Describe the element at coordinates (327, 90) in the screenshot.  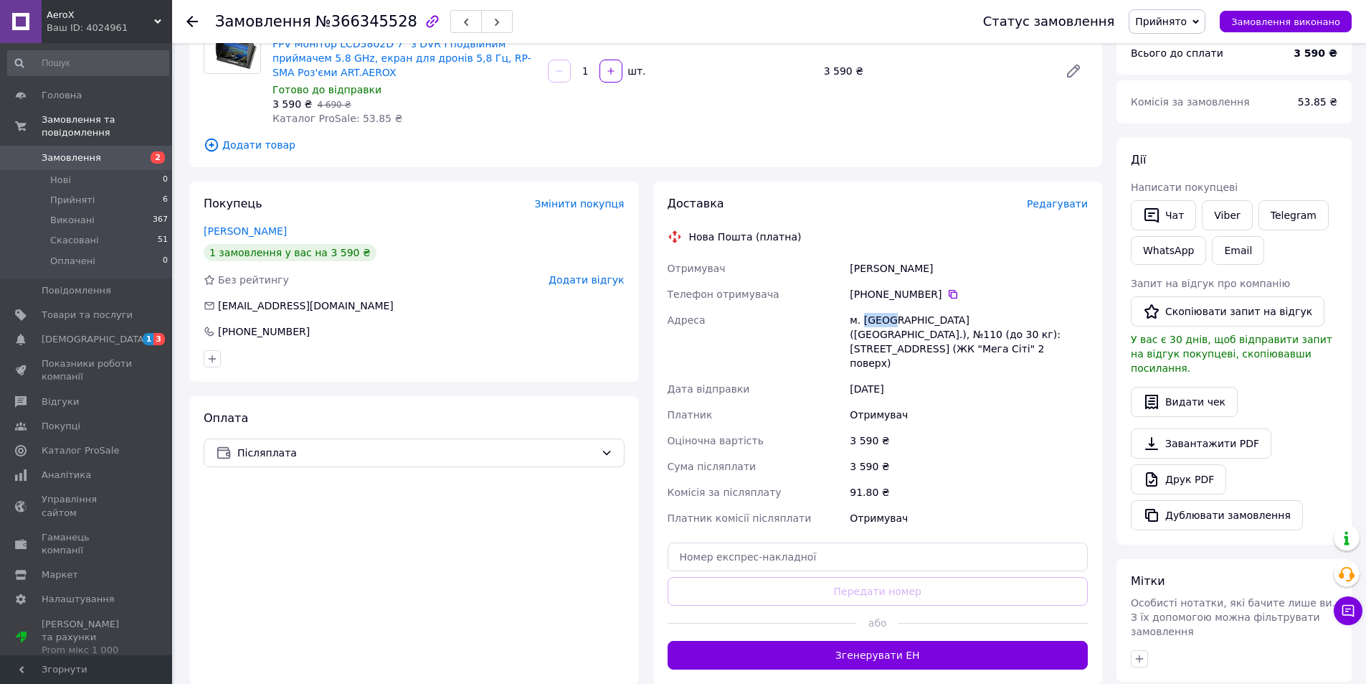
I see `span: Готово до відправки` at that location.